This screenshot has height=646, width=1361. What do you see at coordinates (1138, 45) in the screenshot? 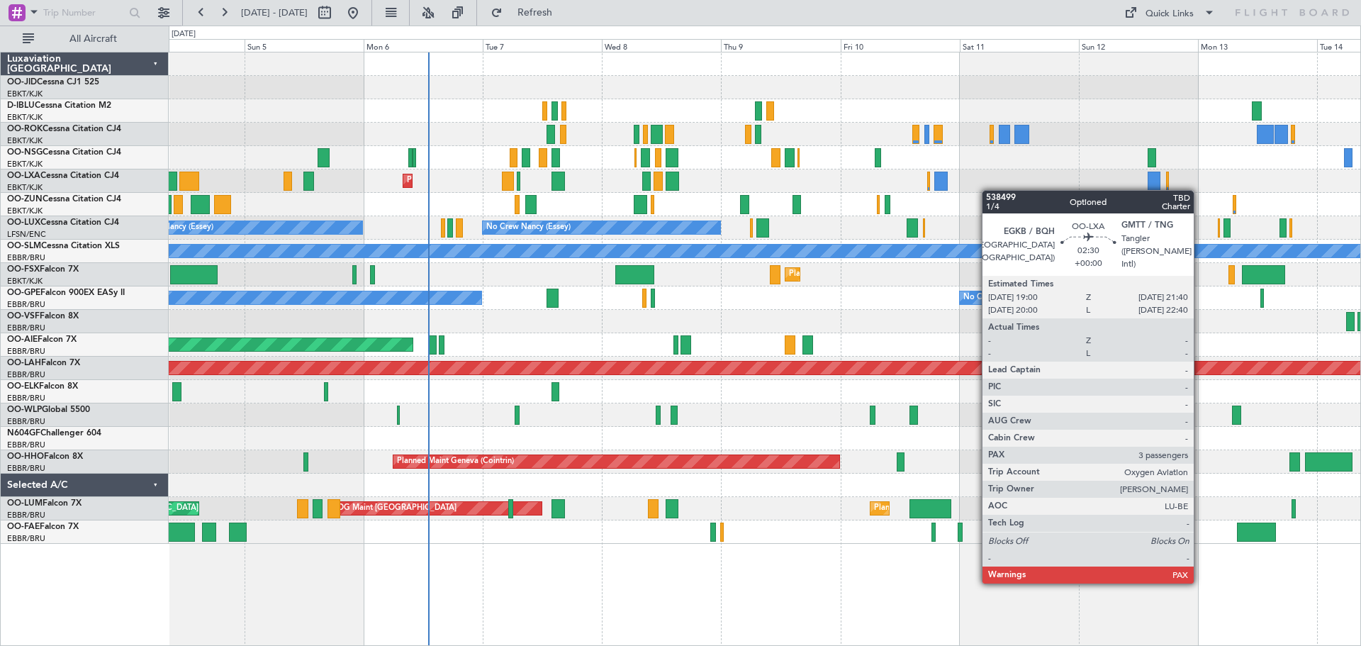
I see `div: Sun 12` at bounding box center [1138, 45].